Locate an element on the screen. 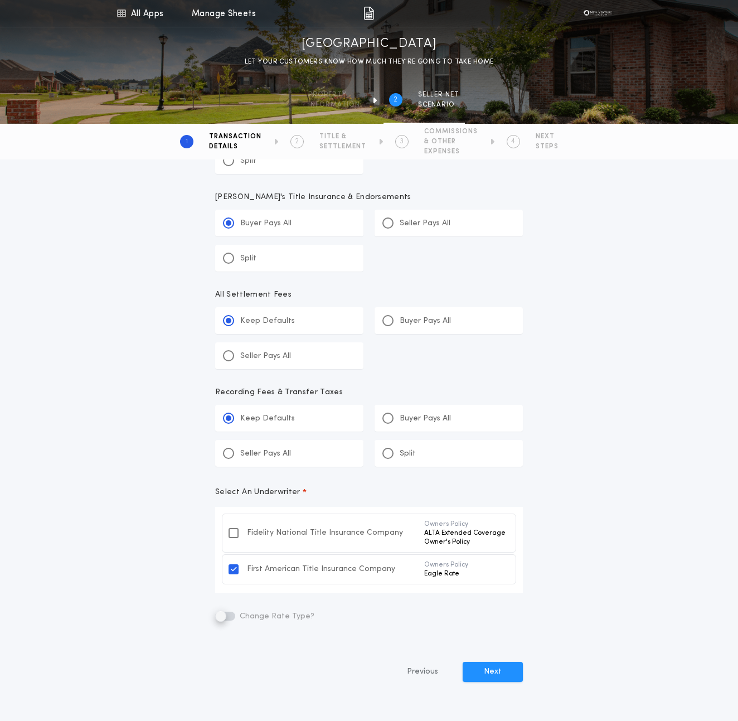  img: img is located at coordinates (369, 13).